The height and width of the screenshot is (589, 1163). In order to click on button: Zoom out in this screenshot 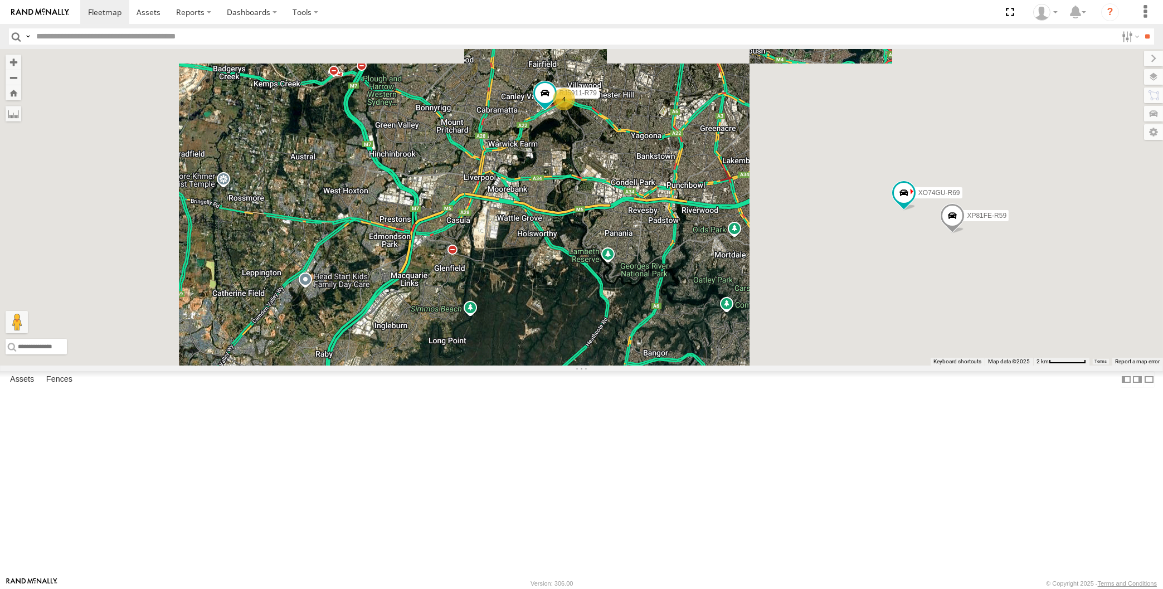, I will do `click(13, 77)`.